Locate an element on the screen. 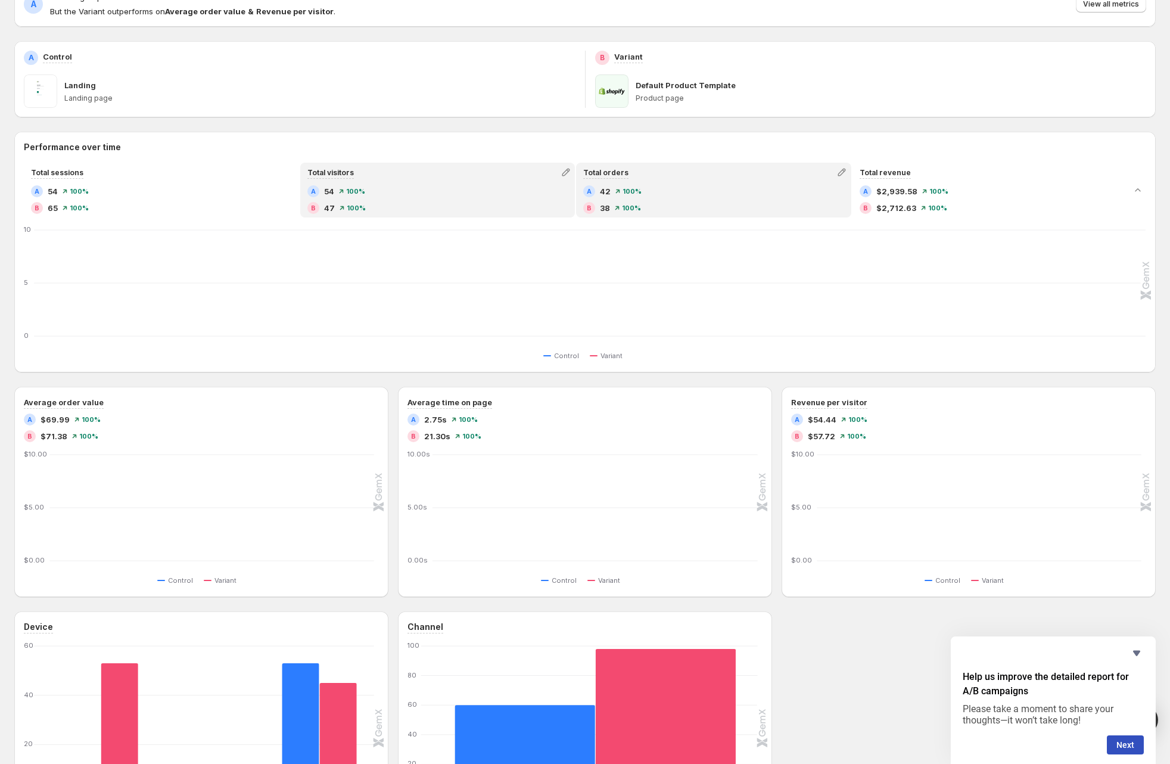  span: $71.38 is located at coordinates (54, 436).